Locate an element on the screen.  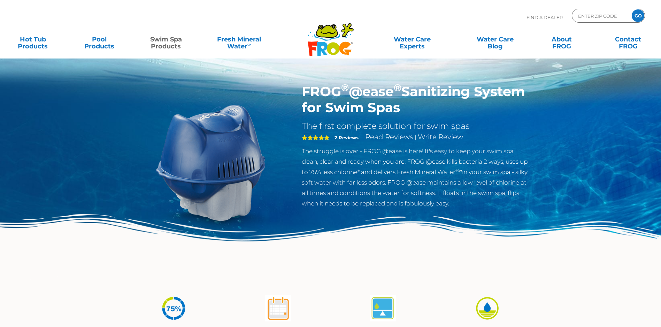
p: The struggle is over - FROG @ease is here! It's easy to keep your swim spa clean, clear and ready... is located at coordinates (415, 177).